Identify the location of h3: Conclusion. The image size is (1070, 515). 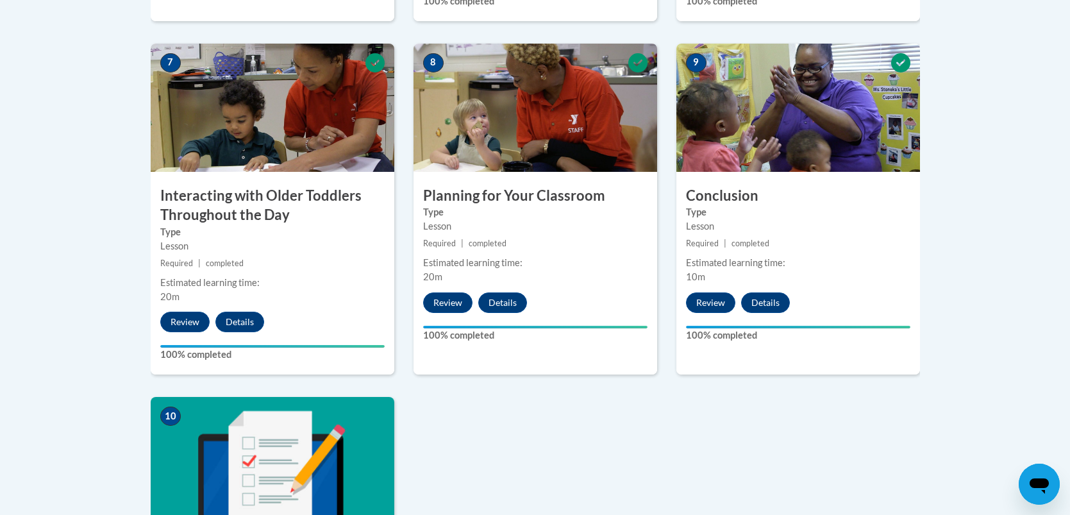
(798, 196).